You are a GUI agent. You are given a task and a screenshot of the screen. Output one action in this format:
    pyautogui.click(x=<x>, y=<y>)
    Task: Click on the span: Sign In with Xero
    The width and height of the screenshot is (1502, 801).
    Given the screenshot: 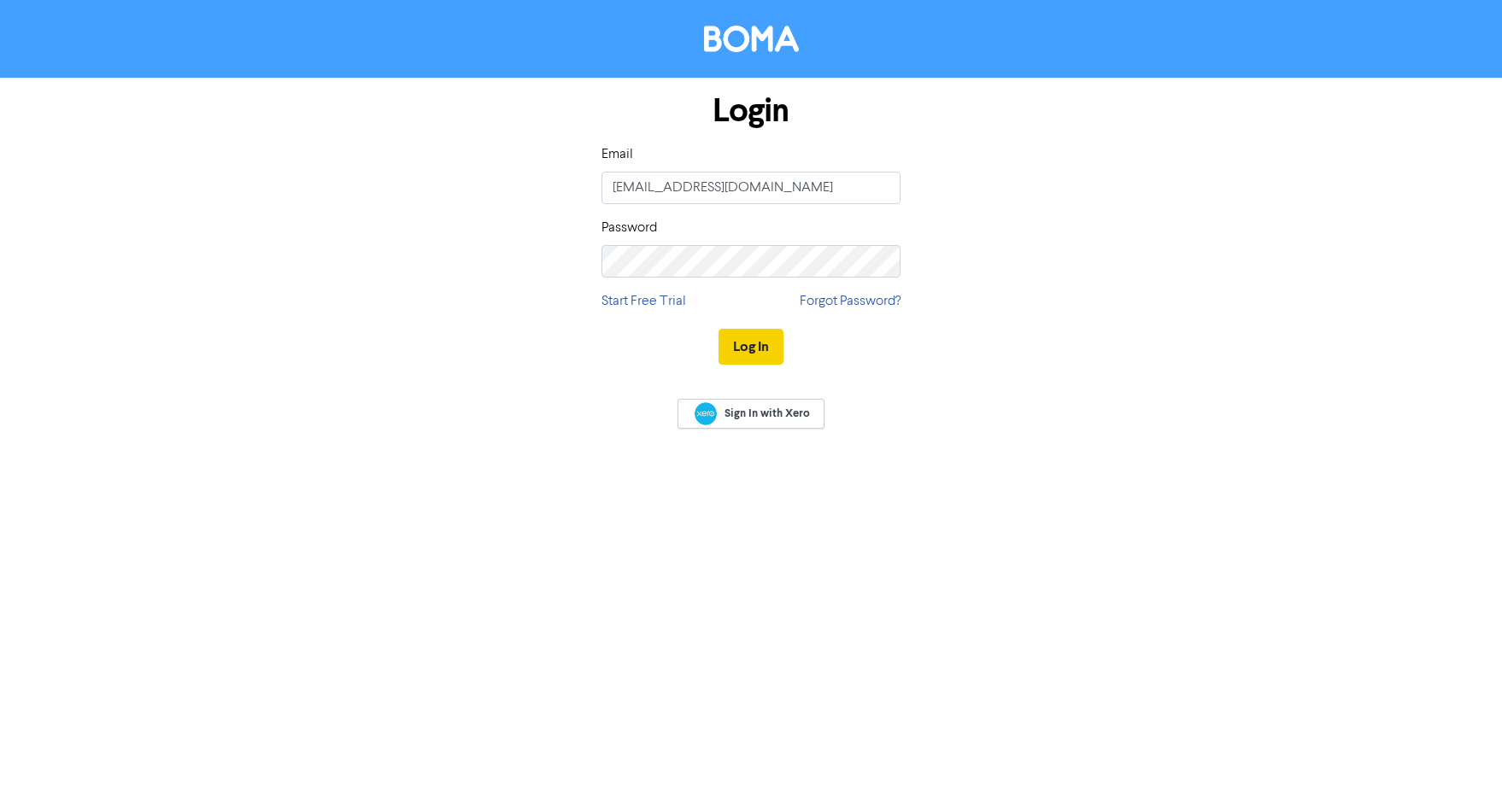 What is the action you would take?
    pyautogui.click(x=767, y=413)
    